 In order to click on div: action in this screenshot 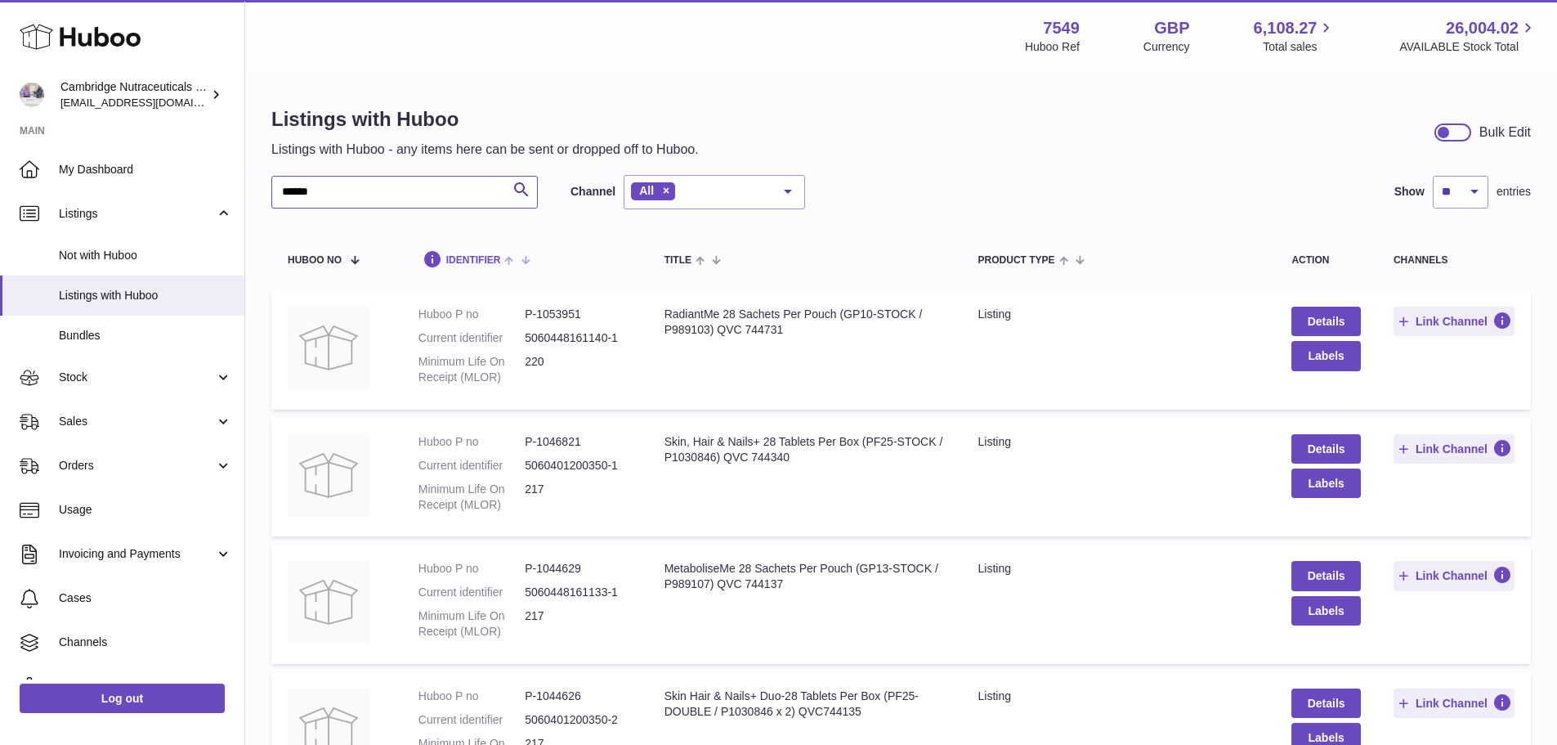, I will do `click(1326, 260)`.